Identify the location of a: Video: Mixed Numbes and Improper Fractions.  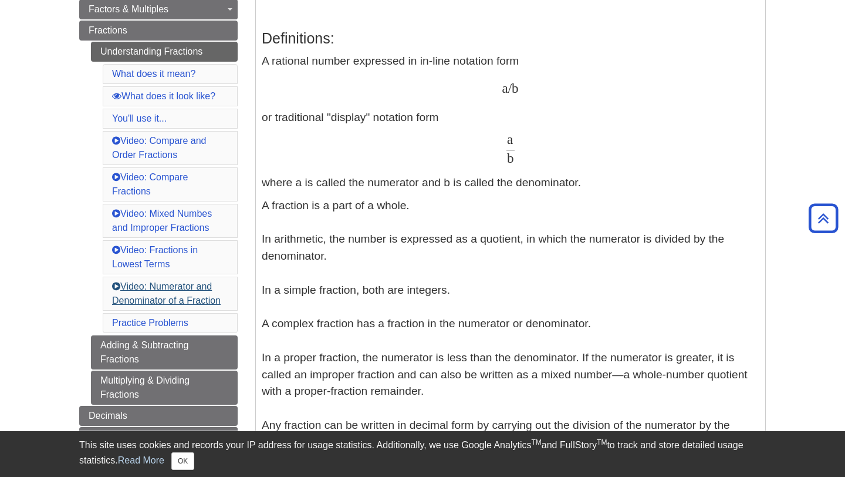
(162, 220).